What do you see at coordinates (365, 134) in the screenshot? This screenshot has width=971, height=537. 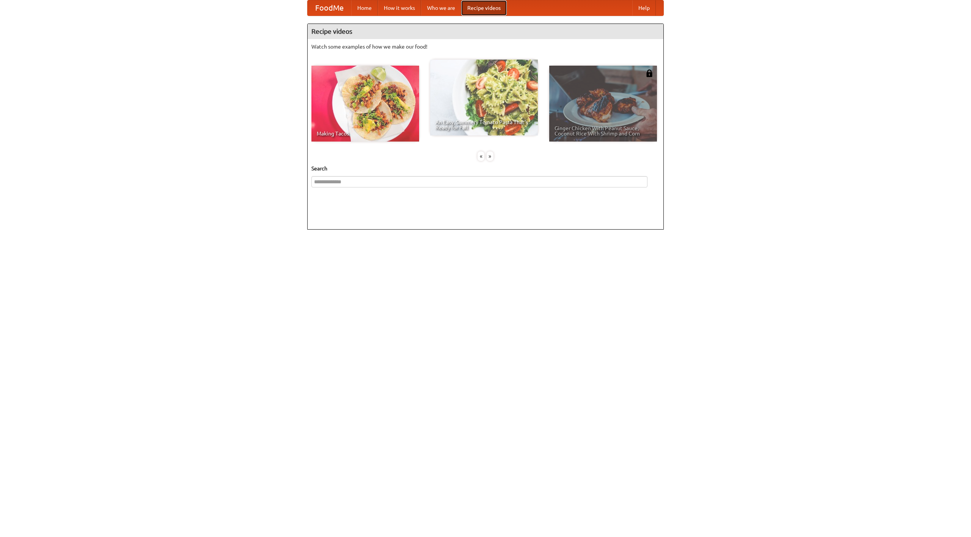 I see `span: Making Tacos` at bounding box center [365, 134].